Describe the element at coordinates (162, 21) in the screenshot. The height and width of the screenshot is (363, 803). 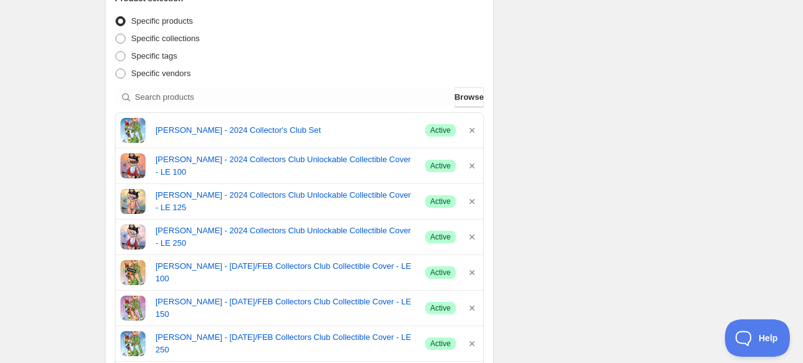
I see `span: Specific products` at that location.